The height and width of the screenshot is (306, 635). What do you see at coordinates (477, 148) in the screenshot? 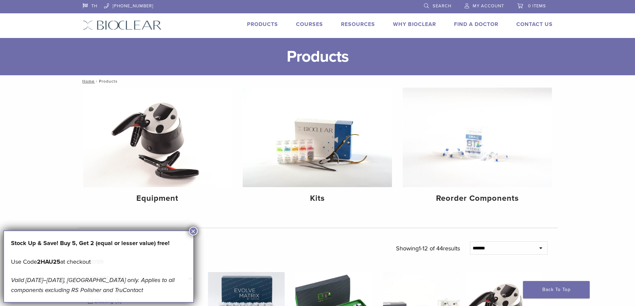
I see `a: Reorder Components` at bounding box center [477, 148].